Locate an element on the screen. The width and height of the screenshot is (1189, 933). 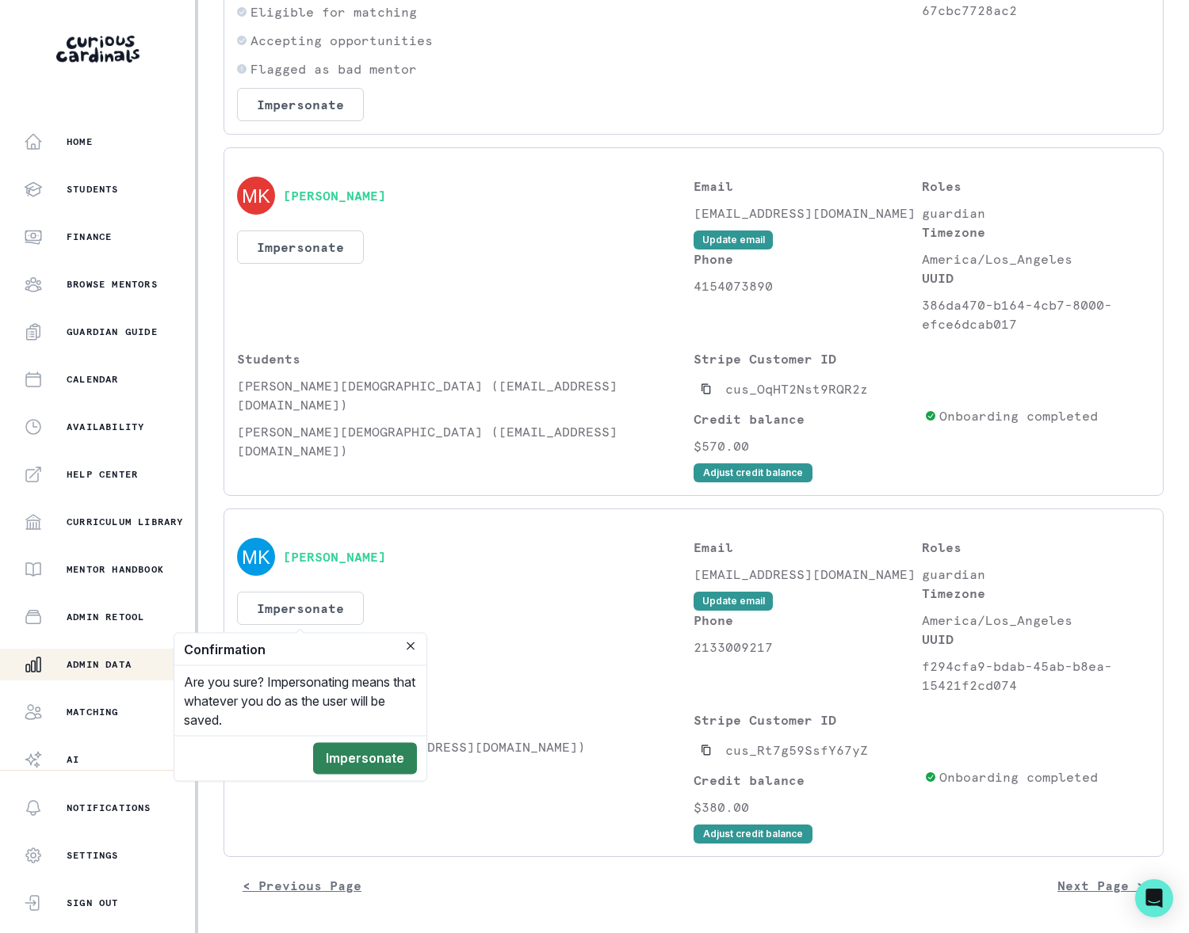
p: Finance is located at coordinates (89, 237).